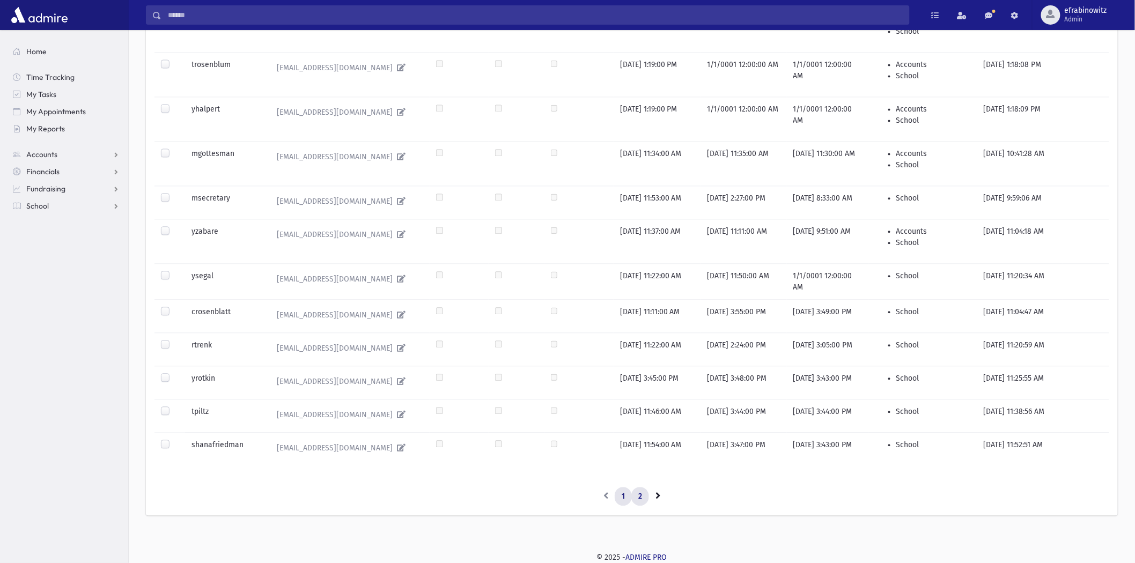 The image size is (1135, 563). I want to click on a: Time Tracking, so click(66, 77).